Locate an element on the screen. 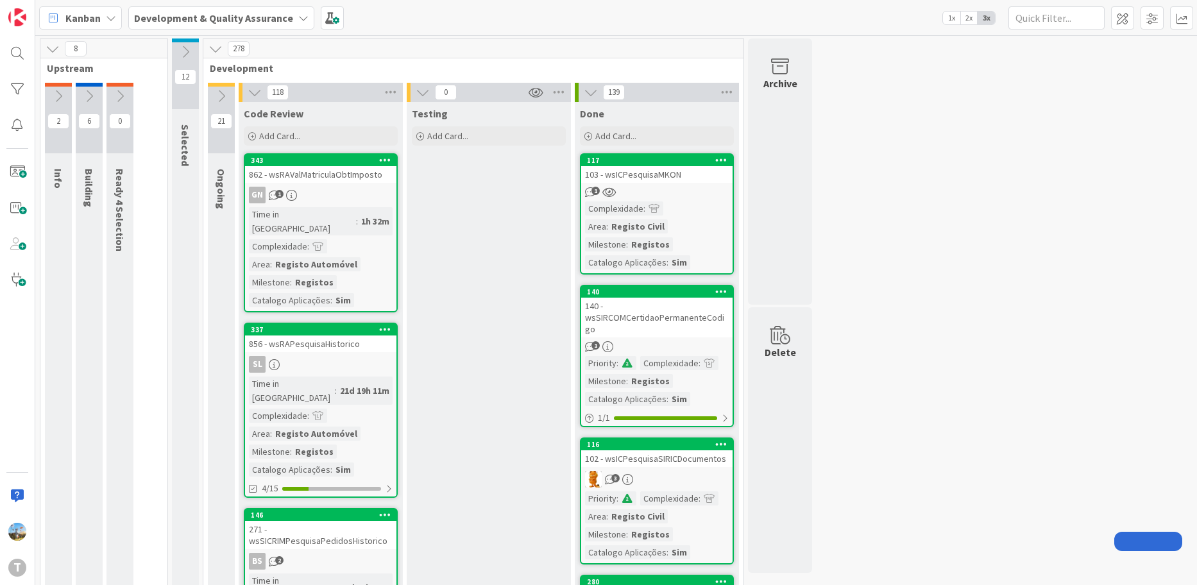  a: 140140 - wsSIRCOMCertidaoPermanenteCodigoPriority:Complexidade:Milestone:RegistosCatalogo Aplicaç... is located at coordinates (657, 356).